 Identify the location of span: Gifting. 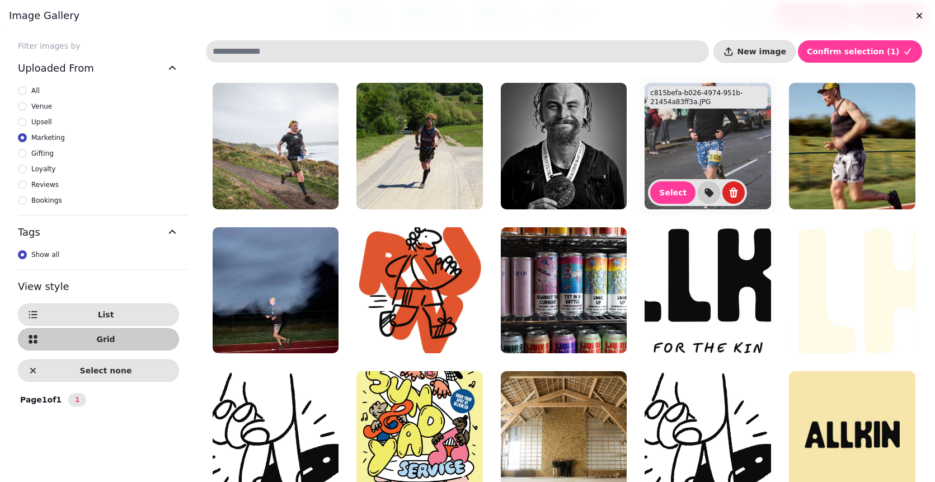
(43, 153).